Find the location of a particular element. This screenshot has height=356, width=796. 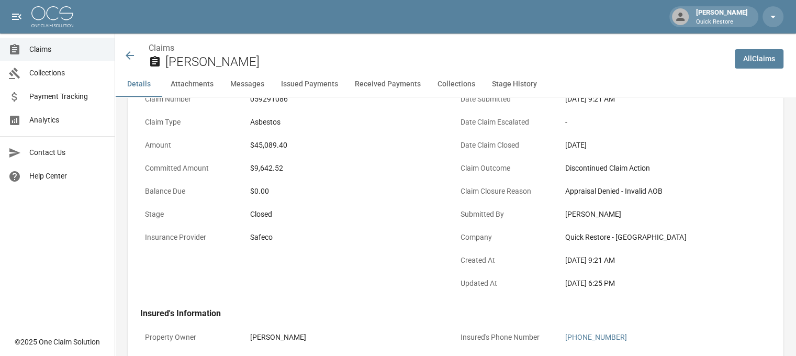

div: 059291086 is located at coordinates (351, 99).